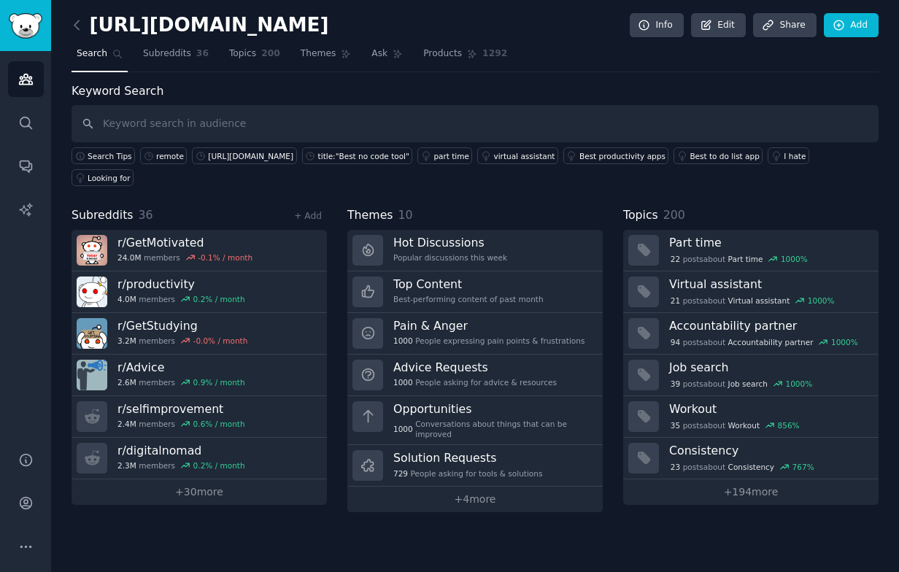  What do you see at coordinates (379, 54) in the screenshot?
I see `span: Ask` at bounding box center [379, 54].